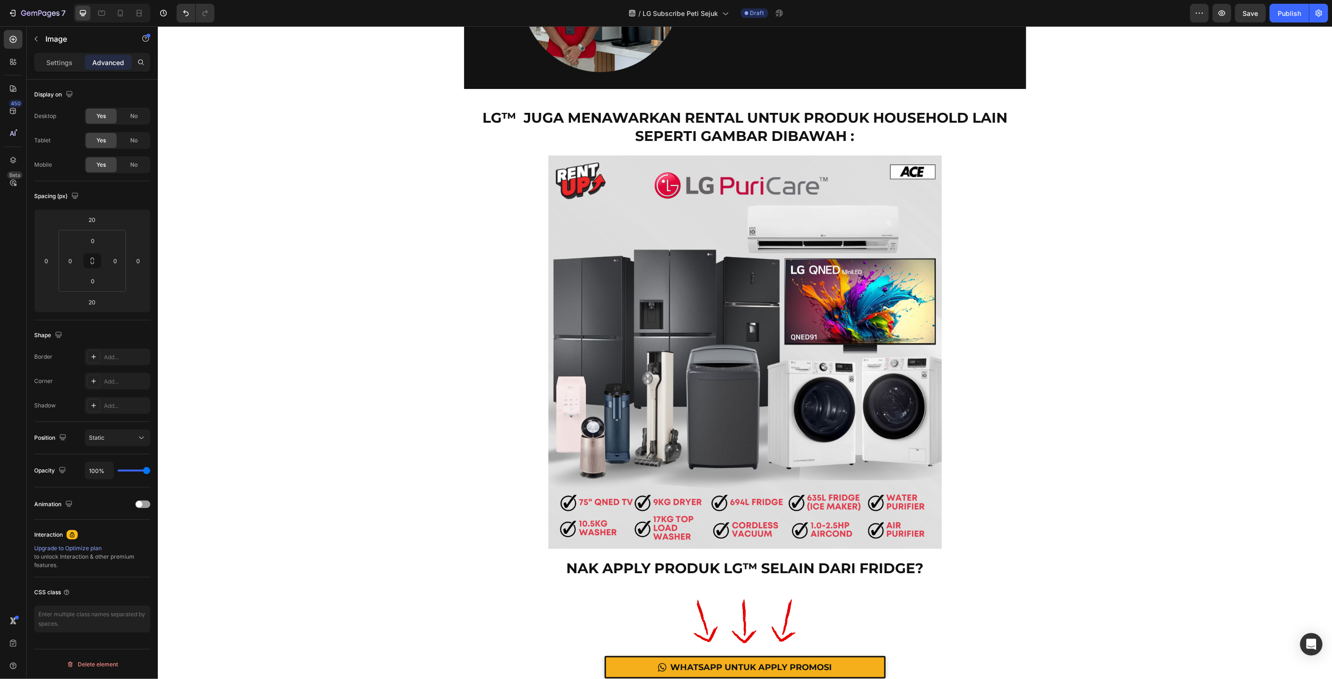  Describe the element at coordinates (45, 116) in the screenshot. I see `div: Desktop` at that location.